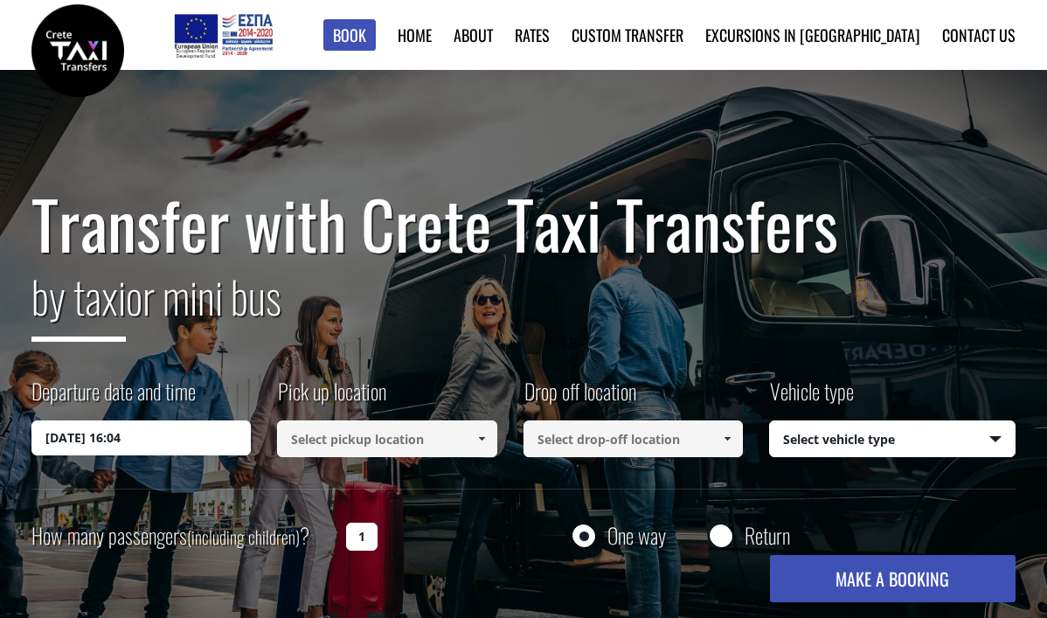 Image resolution: width=1047 pixels, height=618 pixels. What do you see at coordinates (79, 302) in the screenshot?
I see `span: by taxi` at bounding box center [79, 302].